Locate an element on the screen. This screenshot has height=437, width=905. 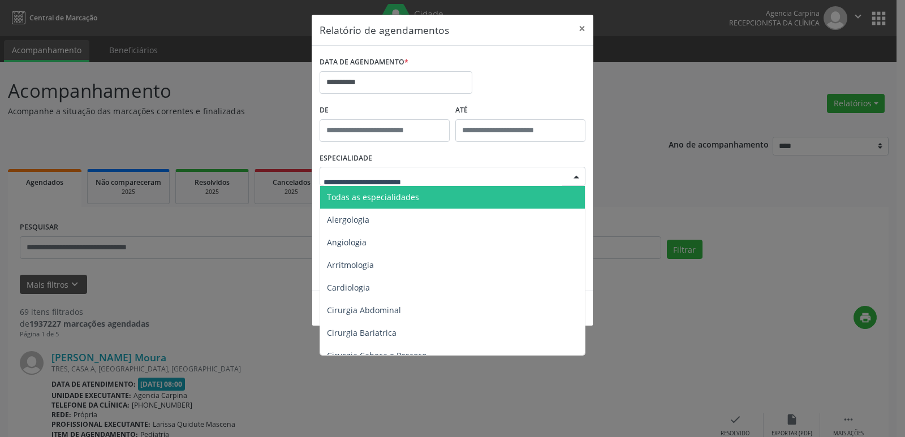
label: De is located at coordinates (385, 110).